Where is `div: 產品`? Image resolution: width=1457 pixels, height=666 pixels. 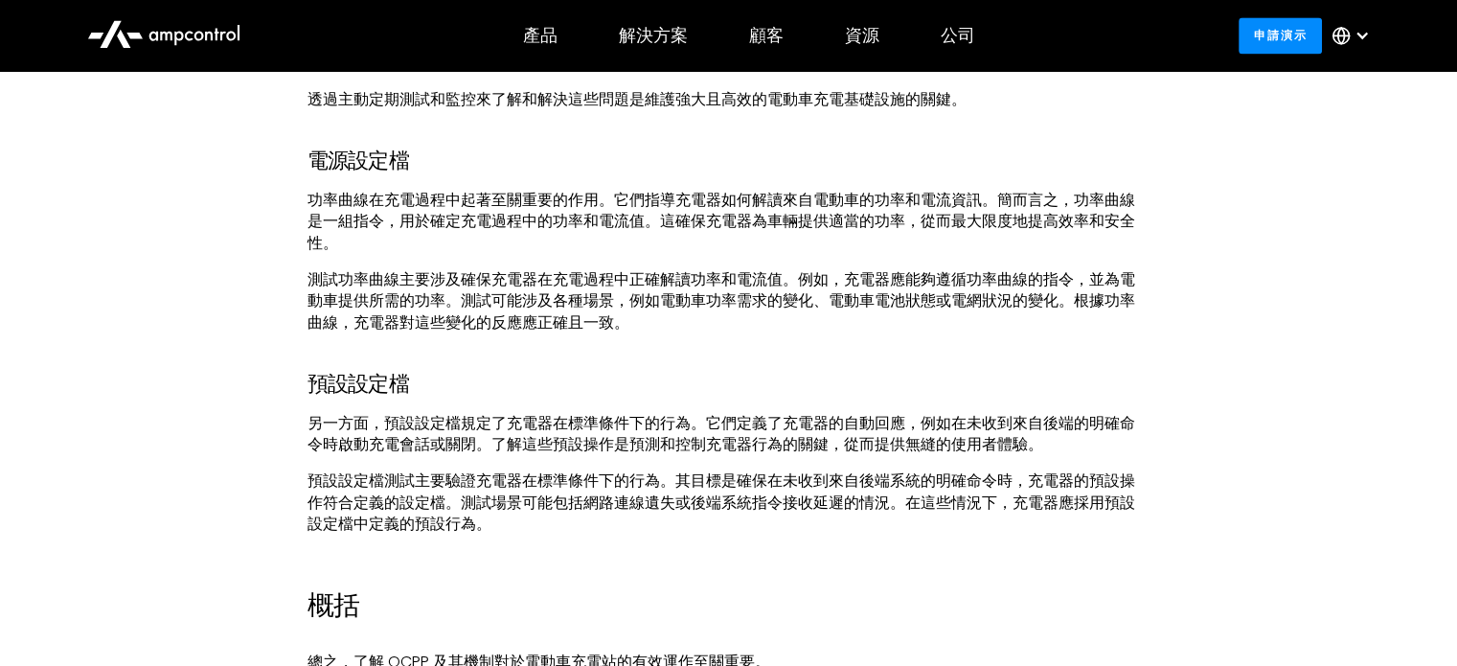
div: 產品 is located at coordinates (540, 35).